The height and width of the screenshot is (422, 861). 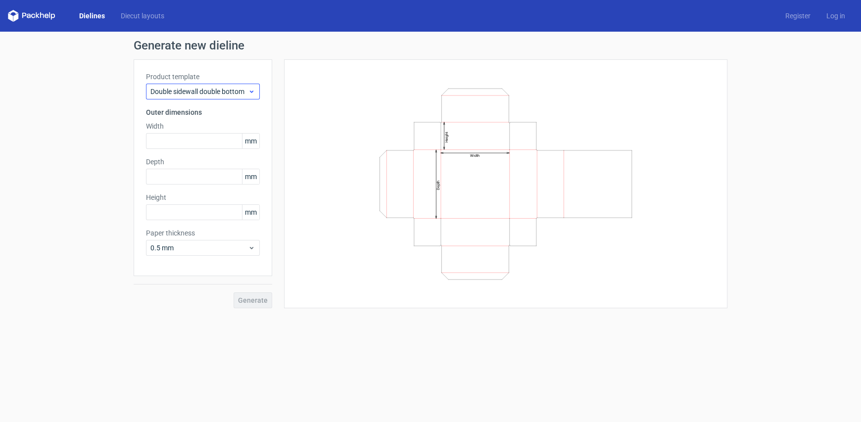 What do you see at coordinates (203, 112) in the screenshot?
I see `h3: Outer dimensions` at bounding box center [203, 112].